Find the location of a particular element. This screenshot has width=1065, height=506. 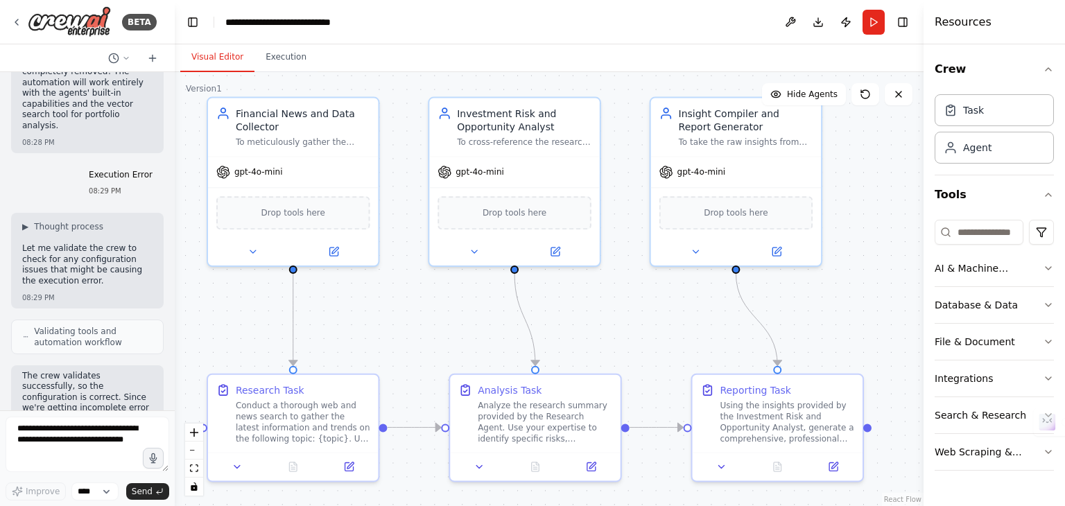

button: Switch to previous chat is located at coordinates (119, 58).